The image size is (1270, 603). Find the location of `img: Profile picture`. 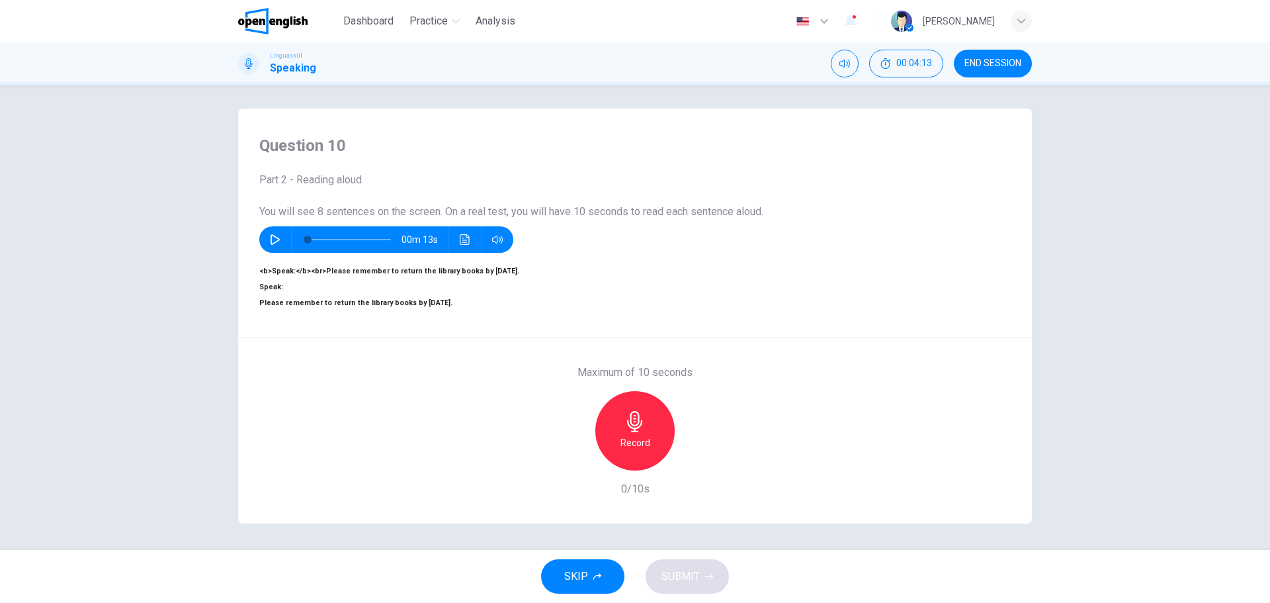

img: Profile picture is located at coordinates (901, 21).